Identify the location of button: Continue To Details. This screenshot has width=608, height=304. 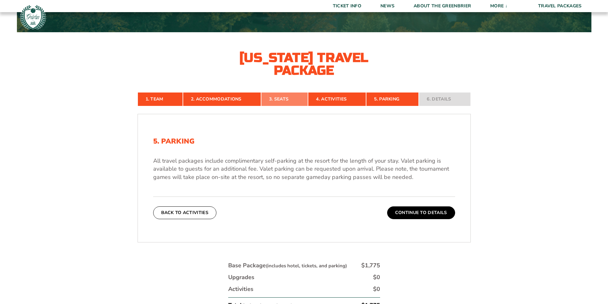
(421, 213).